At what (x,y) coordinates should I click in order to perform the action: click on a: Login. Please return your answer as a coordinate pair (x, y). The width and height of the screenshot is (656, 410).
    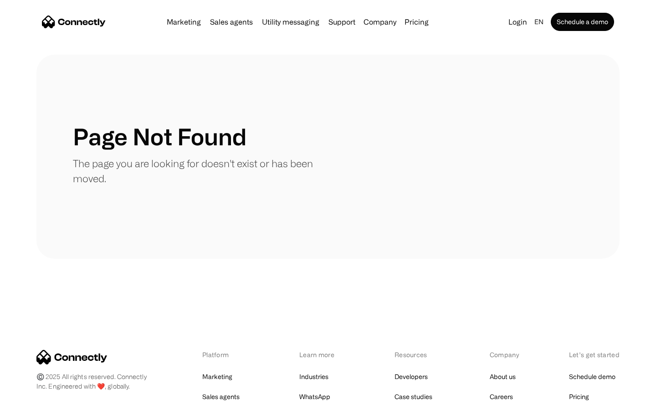
    Looking at the image, I should click on (517, 22).